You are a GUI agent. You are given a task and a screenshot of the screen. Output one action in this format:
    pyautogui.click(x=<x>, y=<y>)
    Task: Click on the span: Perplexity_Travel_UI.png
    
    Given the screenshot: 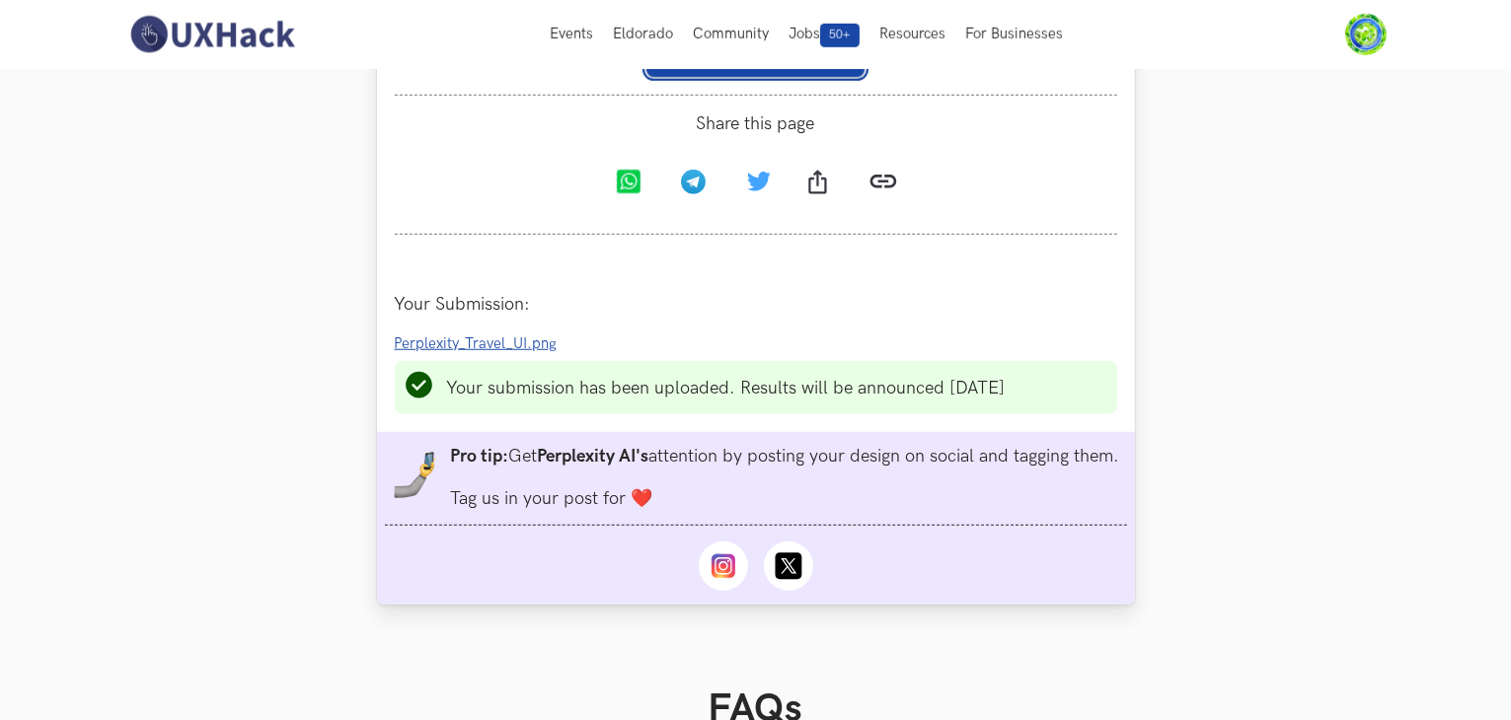 What is the action you would take?
    pyautogui.click(x=476, y=343)
    